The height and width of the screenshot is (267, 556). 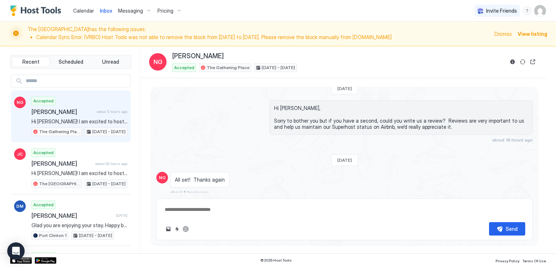 I want to click on div: User profile, so click(x=540, y=11).